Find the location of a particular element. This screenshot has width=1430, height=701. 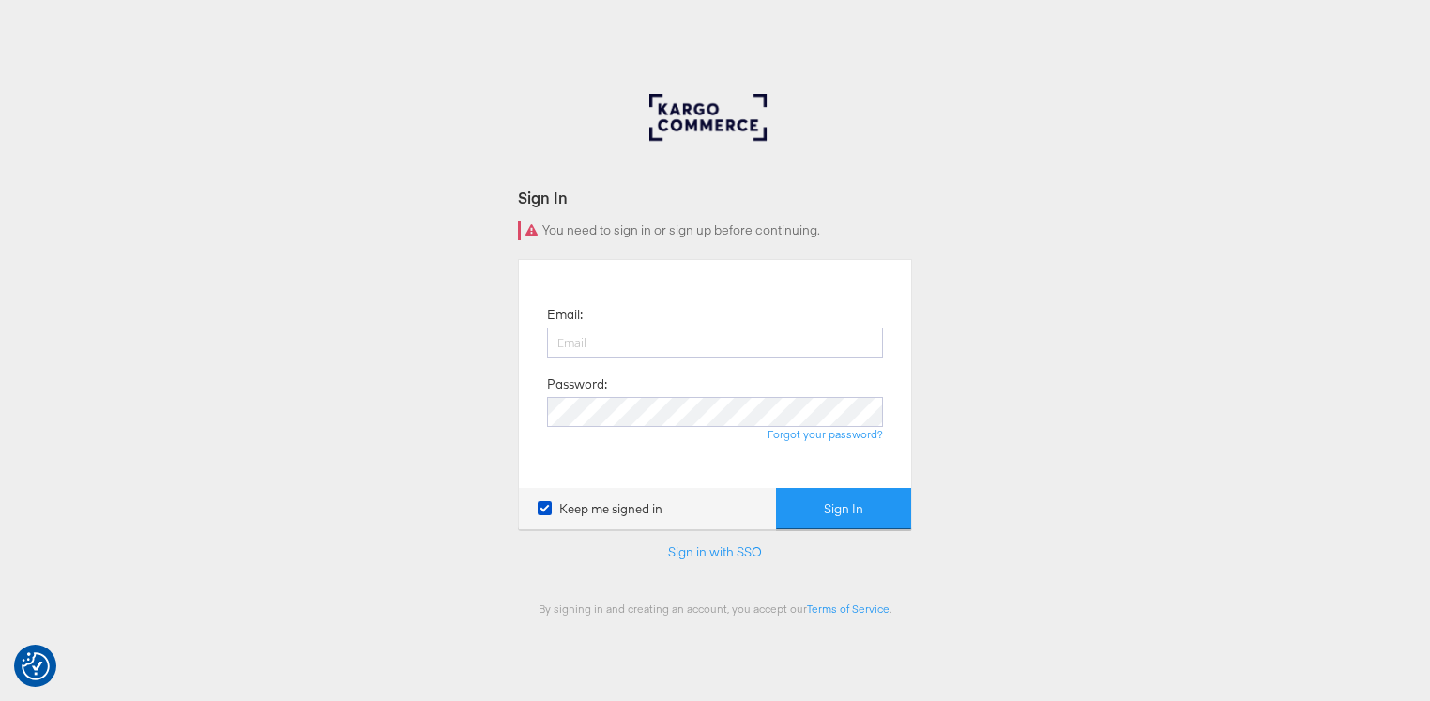

label: Keep me signed in is located at coordinates (600, 509).